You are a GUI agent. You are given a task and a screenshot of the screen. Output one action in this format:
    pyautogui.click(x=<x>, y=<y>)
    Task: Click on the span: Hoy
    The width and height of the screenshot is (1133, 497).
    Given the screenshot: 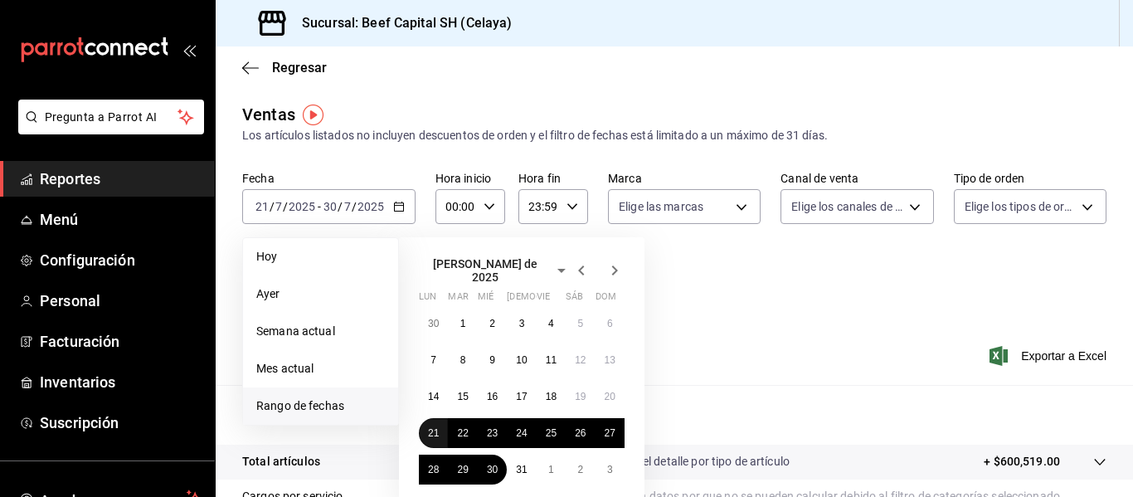 What is the action you would take?
    pyautogui.click(x=320, y=256)
    